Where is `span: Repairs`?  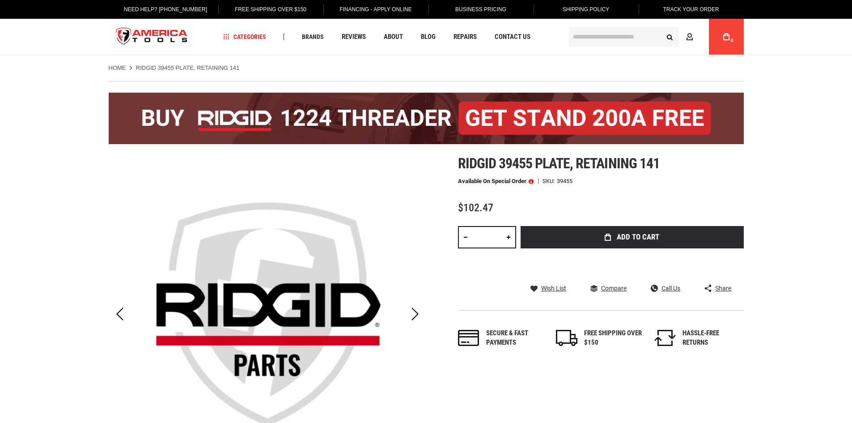
span: Repairs is located at coordinates (465, 37).